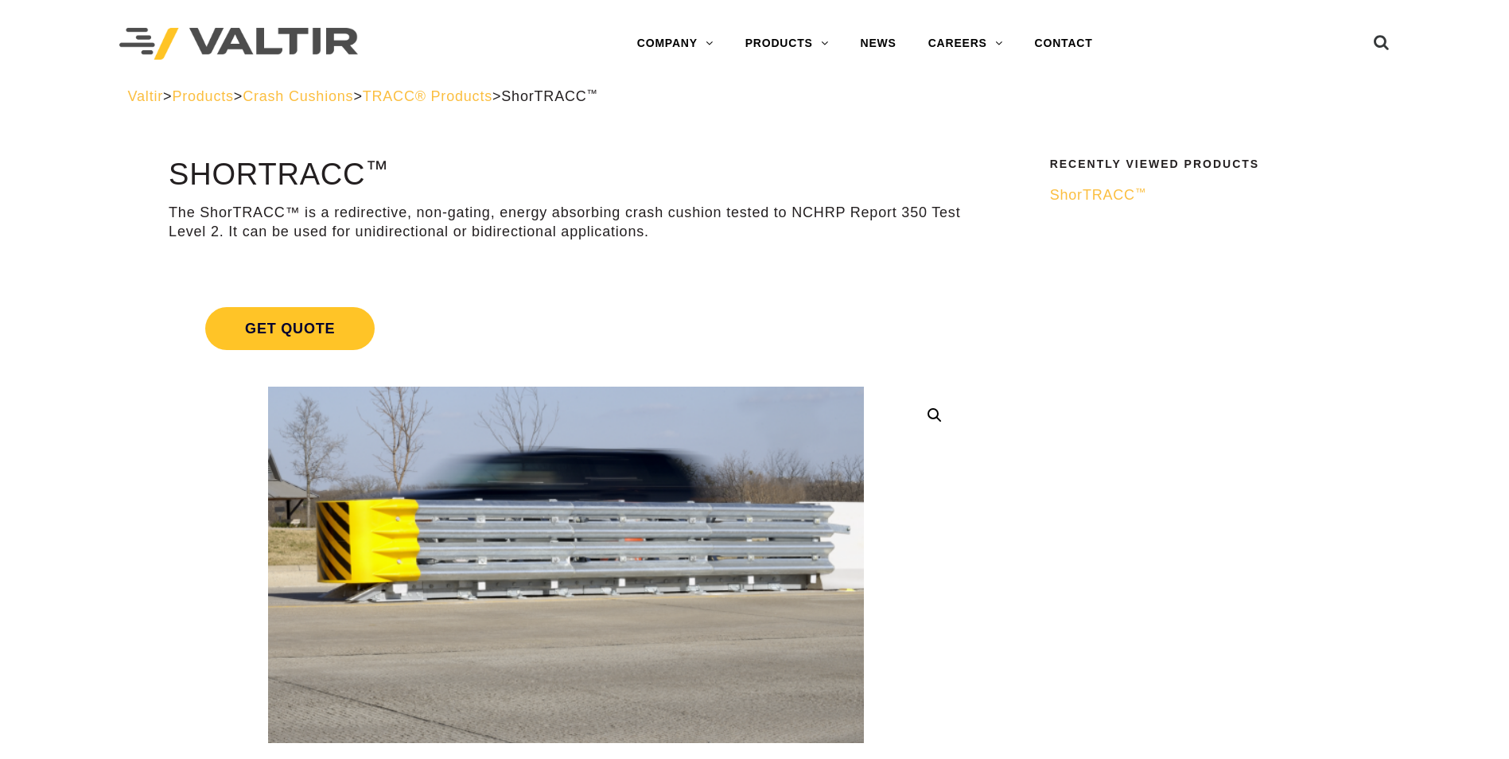 The image size is (1509, 759). I want to click on h1: ShorTRACC, so click(566, 175).